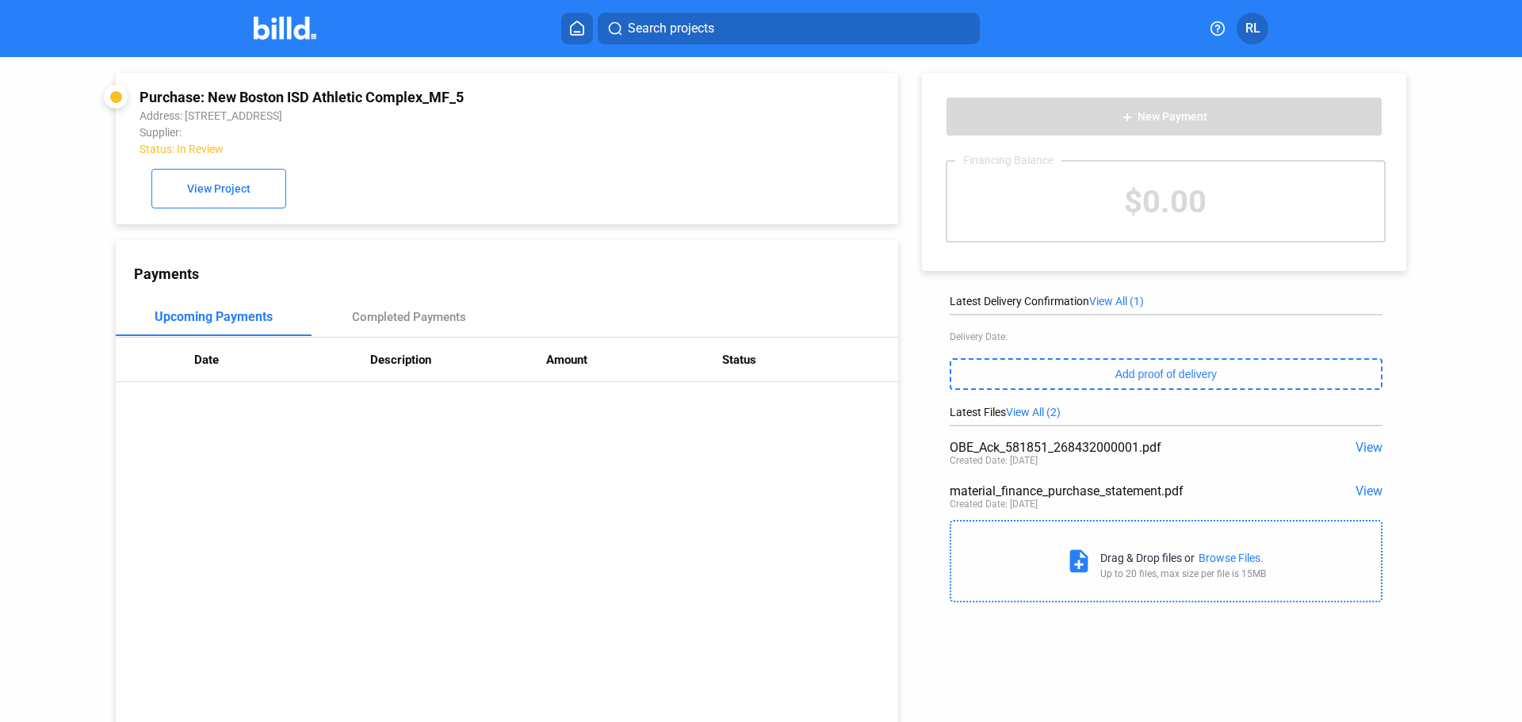  I want to click on span: Add proof of delivery, so click(1166, 374).